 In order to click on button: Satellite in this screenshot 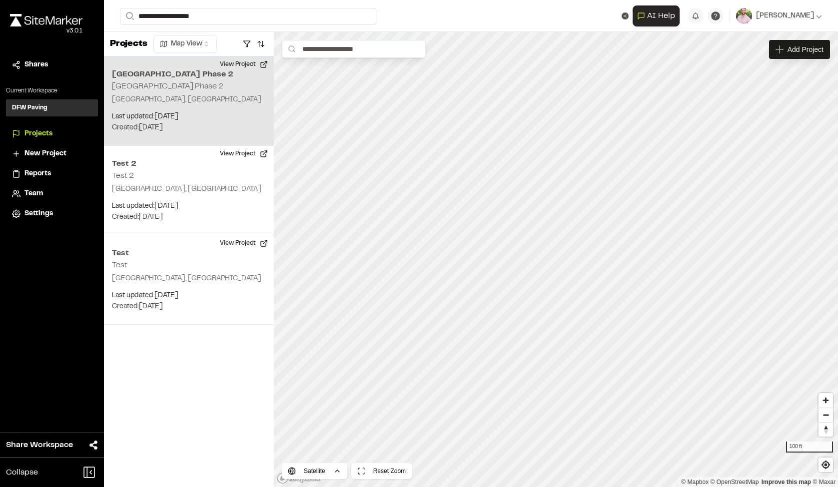, I will do `click(314, 471)`.